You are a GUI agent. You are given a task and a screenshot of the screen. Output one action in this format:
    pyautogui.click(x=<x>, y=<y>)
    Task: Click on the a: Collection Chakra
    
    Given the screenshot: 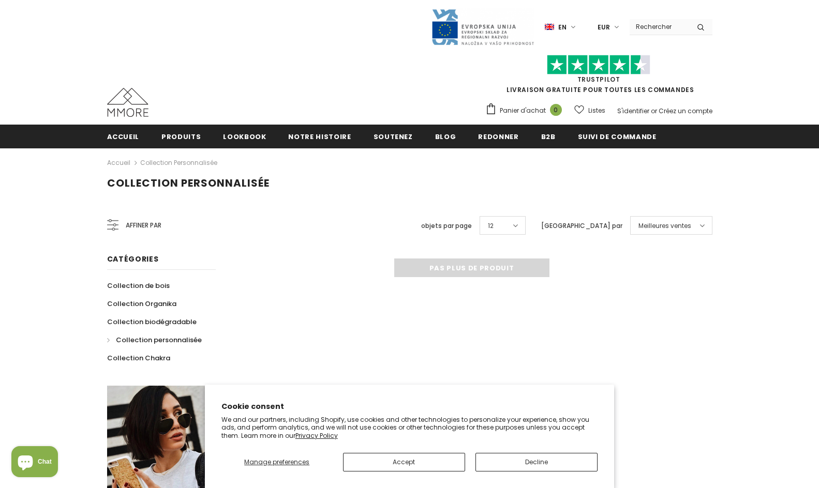 What is the action you would take?
    pyautogui.click(x=139, y=358)
    